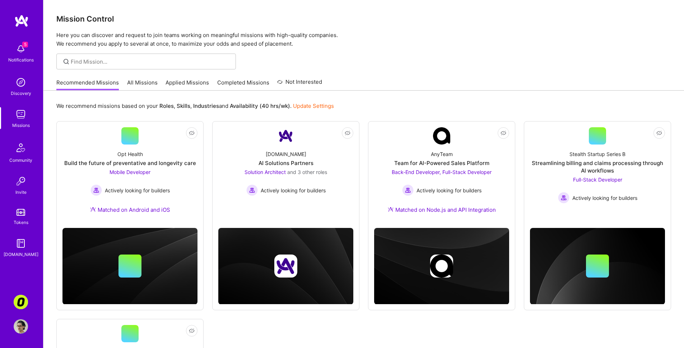  What do you see at coordinates (598, 170) in the screenshot?
I see `a: Stealth Startup Series BStreamlining billing and claims processing through AI workflowsFull-Stack...` at bounding box center [598, 170].